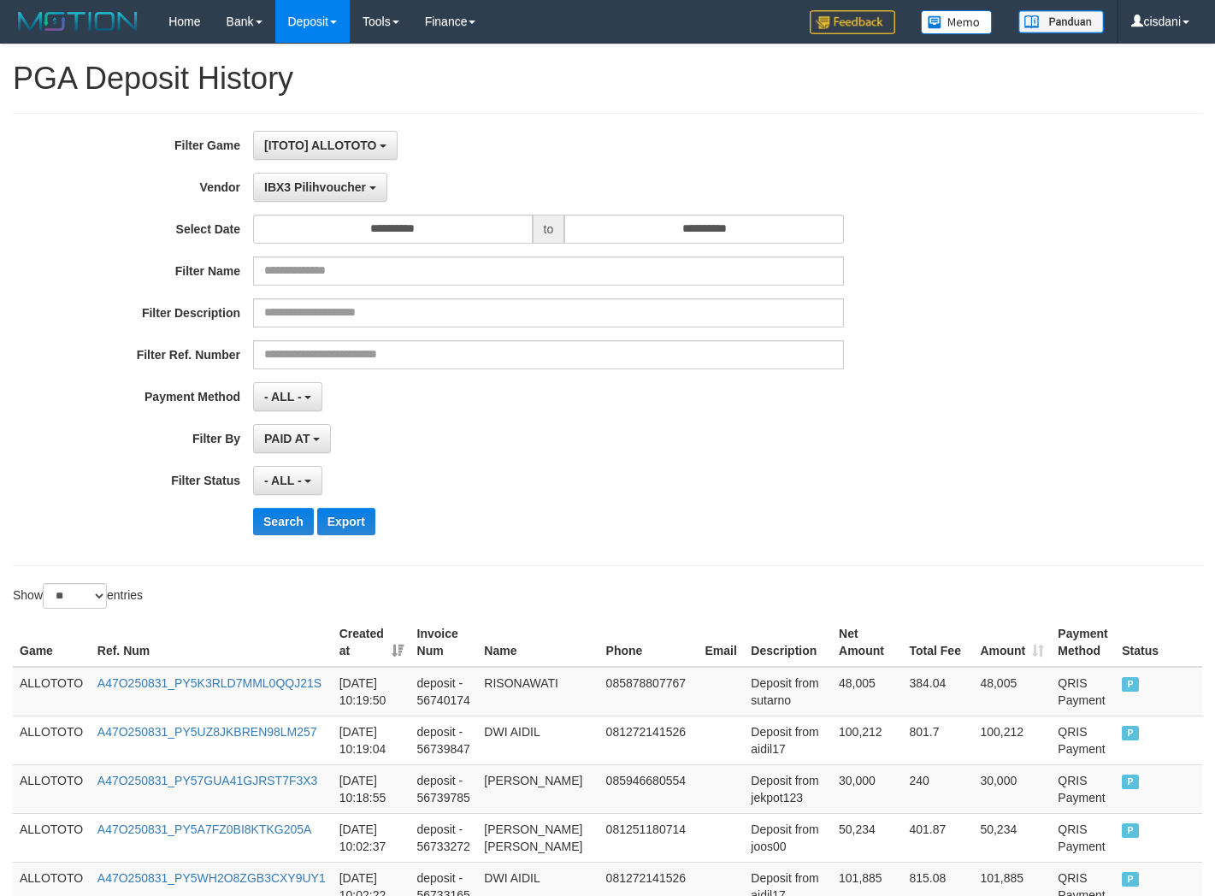 Image resolution: width=1215 pixels, height=896 pixels. I want to click on img: Button%20Memo.svg, so click(957, 22).